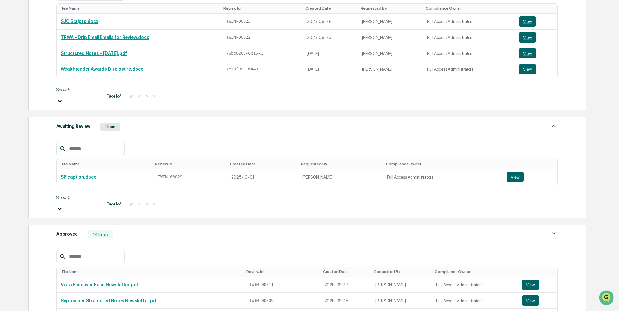  I want to click on div: Approved, so click(67, 234).